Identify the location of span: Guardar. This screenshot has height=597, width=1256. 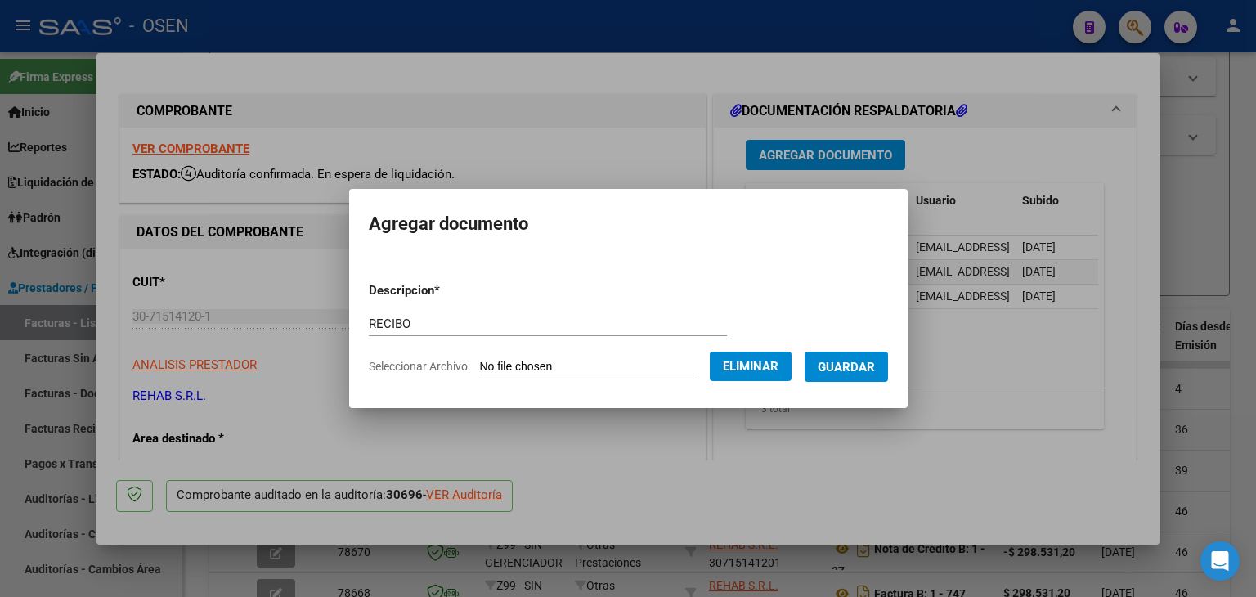
(847, 367).